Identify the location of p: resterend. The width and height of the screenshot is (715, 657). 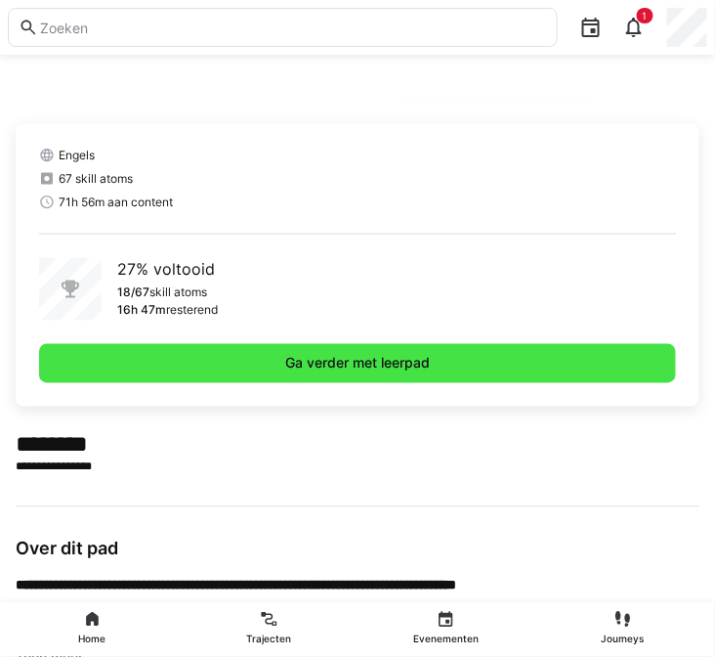
(191, 311).